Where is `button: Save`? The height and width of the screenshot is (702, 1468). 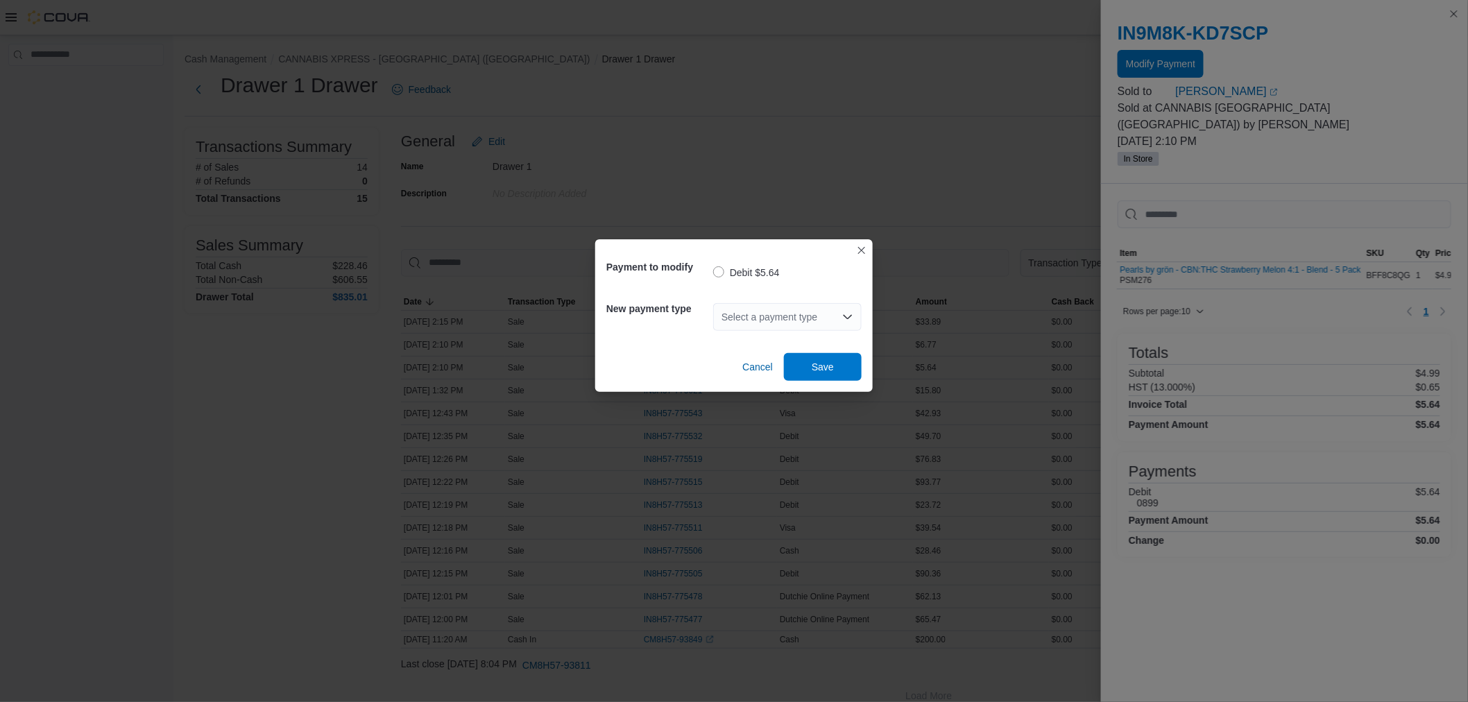
button: Save is located at coordinates (823, 367).